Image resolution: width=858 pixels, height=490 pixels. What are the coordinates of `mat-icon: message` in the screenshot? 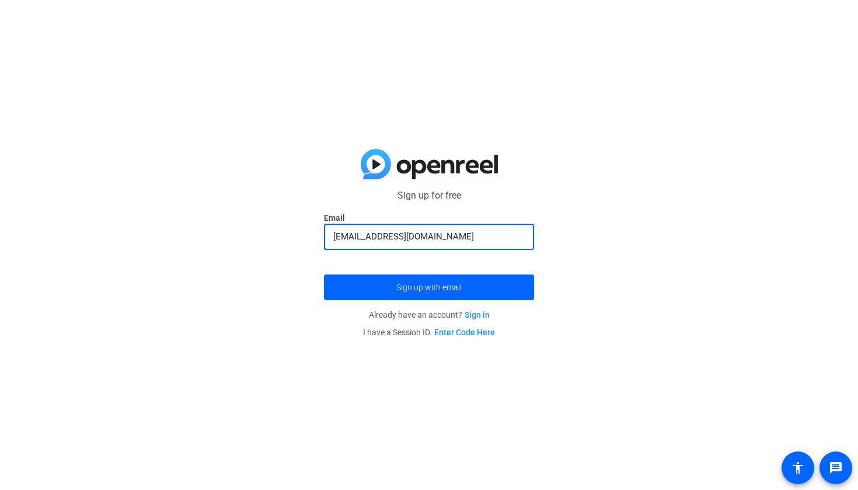 It's located at (836, 467).